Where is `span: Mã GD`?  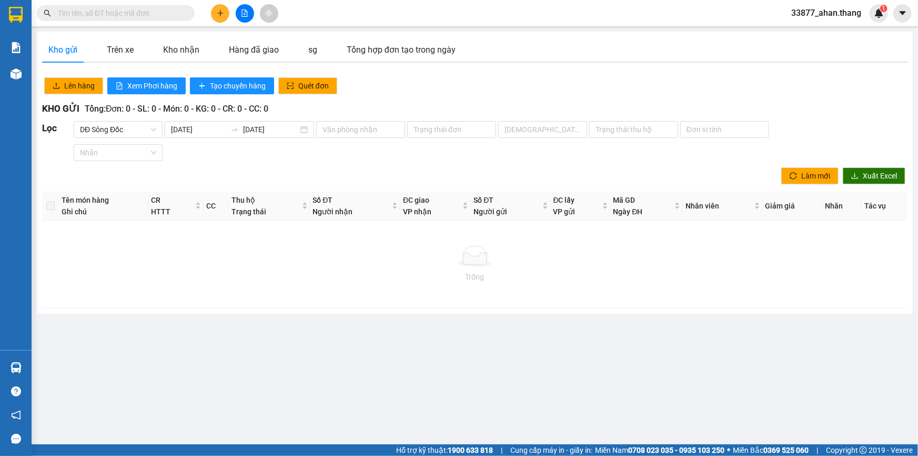
span: Mã GD is located at coordinates (624, 200).